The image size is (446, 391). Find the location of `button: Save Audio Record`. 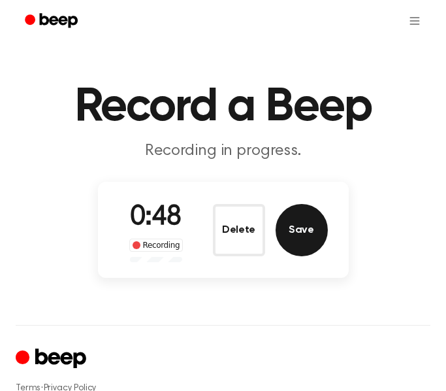

button: Save Audio Record is located at coordinates (302, 230).